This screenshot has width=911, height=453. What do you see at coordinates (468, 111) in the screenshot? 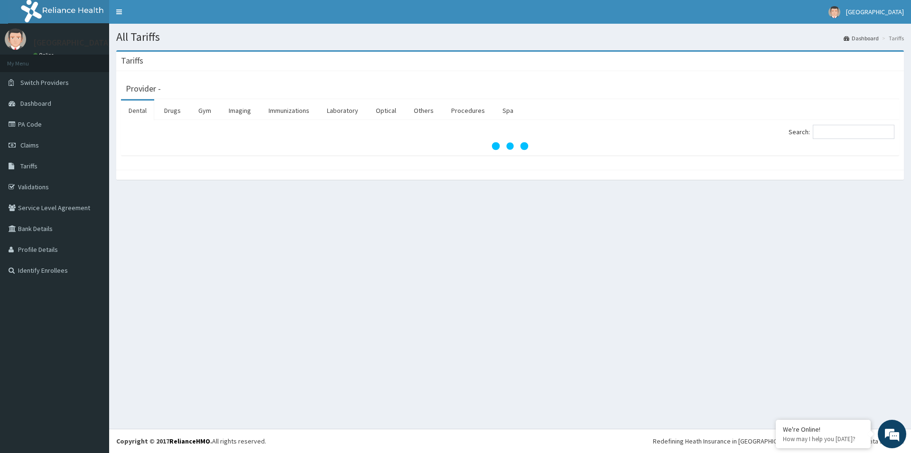
I see `a: Procedures` at bounding box center [468, 111].